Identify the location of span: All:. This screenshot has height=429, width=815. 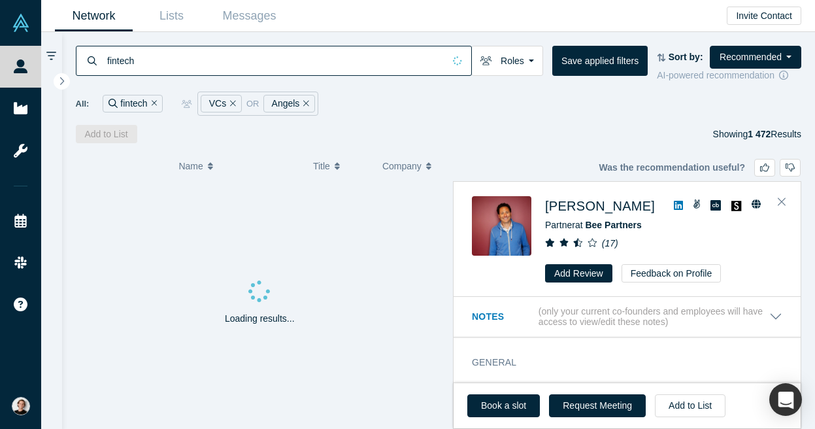
(82, 104).